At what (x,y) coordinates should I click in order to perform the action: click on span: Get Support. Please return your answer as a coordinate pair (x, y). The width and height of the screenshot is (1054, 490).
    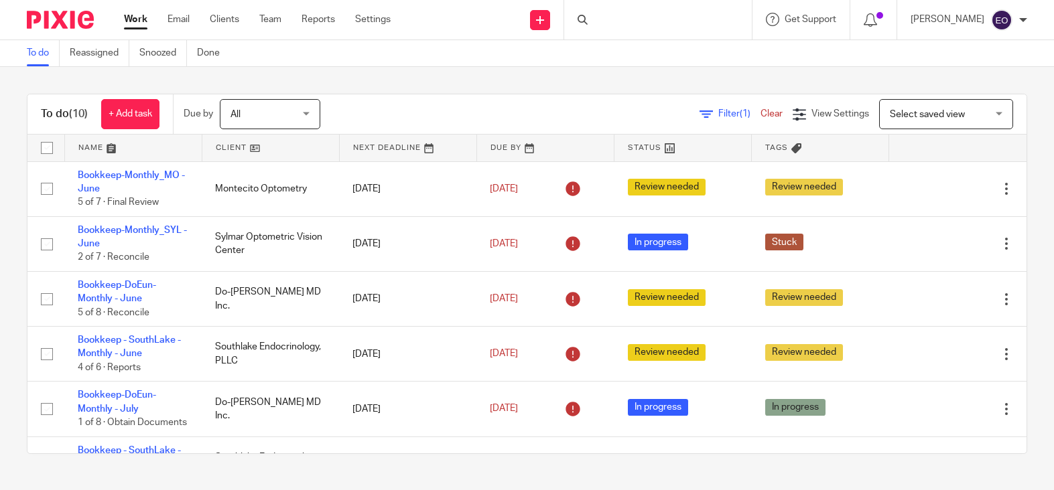
    Looking at the image, I should click on (810, 19).